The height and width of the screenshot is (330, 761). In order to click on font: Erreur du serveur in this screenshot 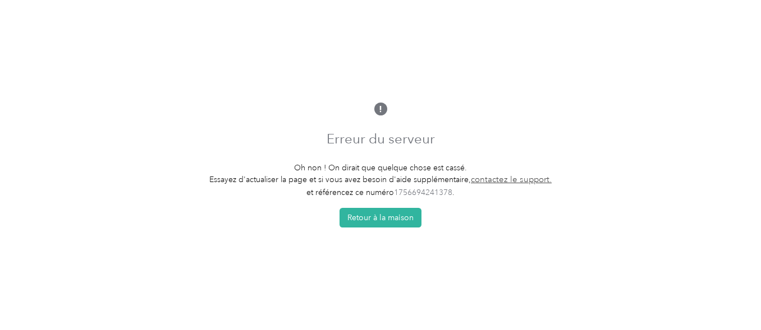, I will do `click(380, 139)`.